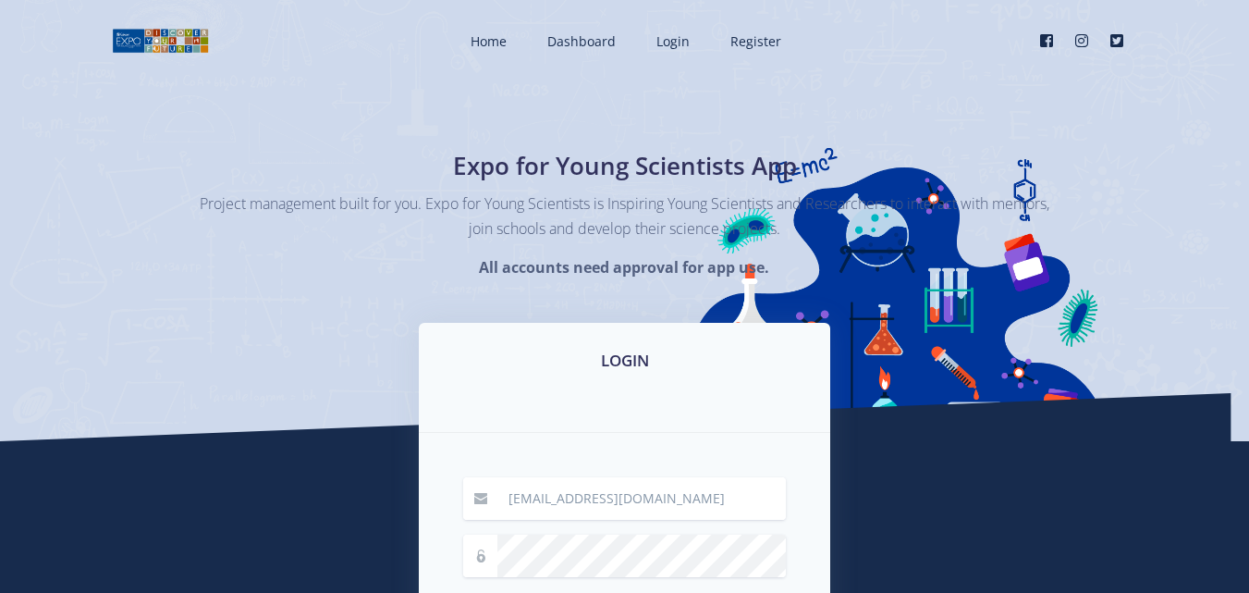 This screenshot has width=1249, height=593. I want to click on span: Login, so click(673, 41).